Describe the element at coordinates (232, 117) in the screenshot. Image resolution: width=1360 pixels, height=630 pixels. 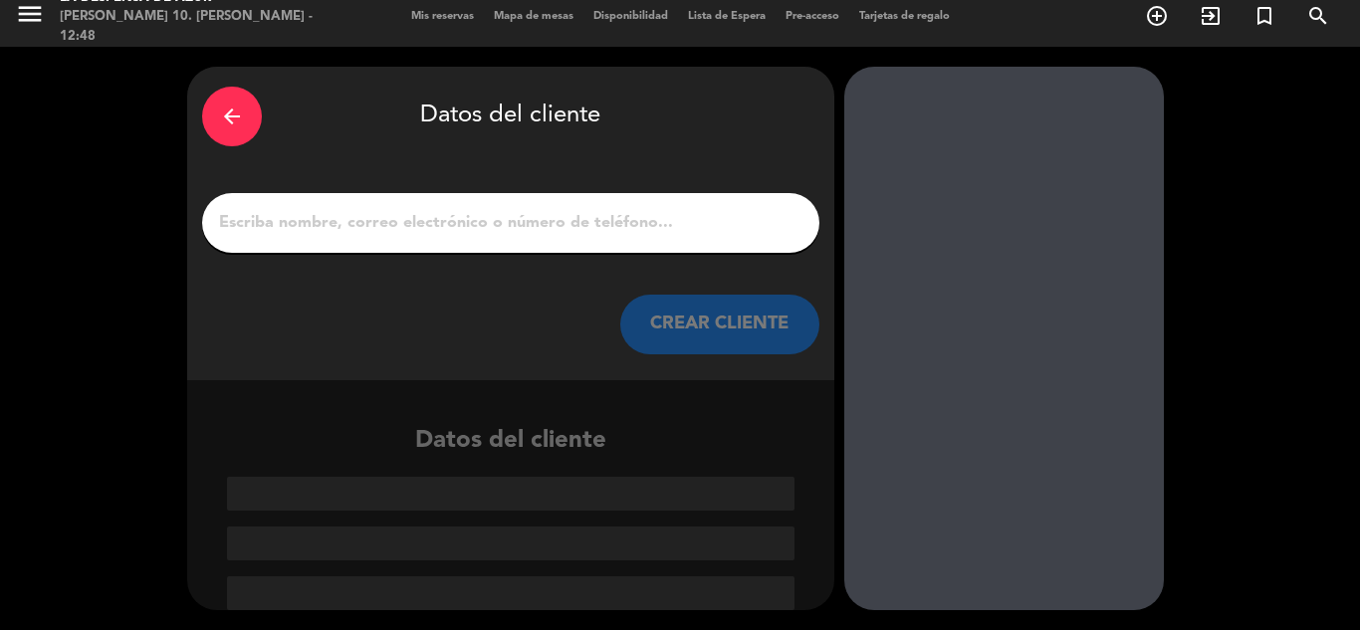
I see `i: arrow_back` at that location.